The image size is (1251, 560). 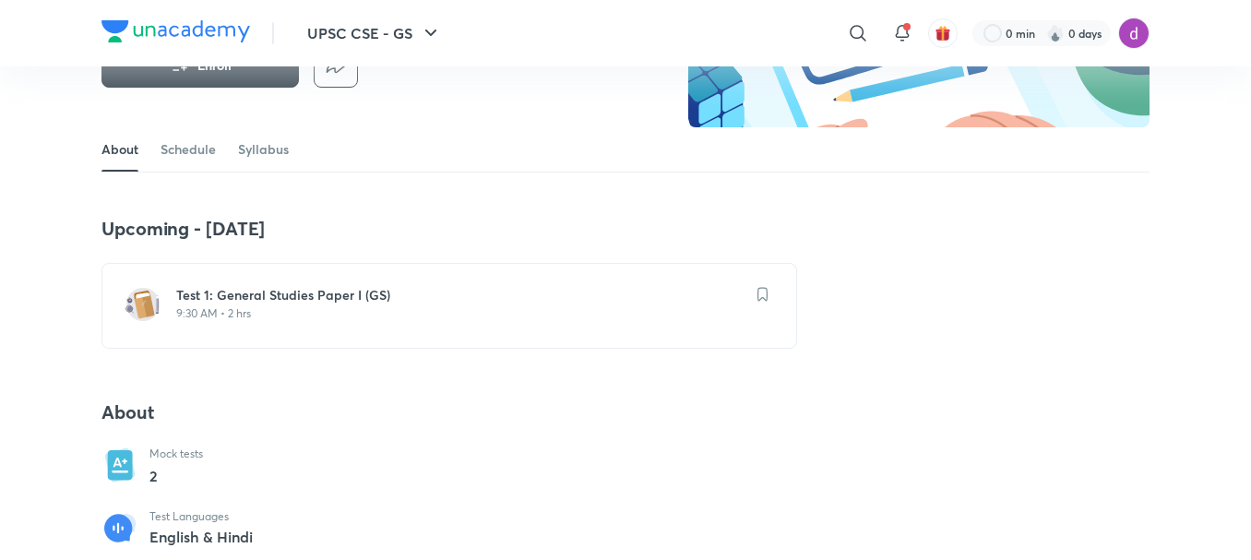 I want to click on a: Company Logo, so click(x=175, y=33).